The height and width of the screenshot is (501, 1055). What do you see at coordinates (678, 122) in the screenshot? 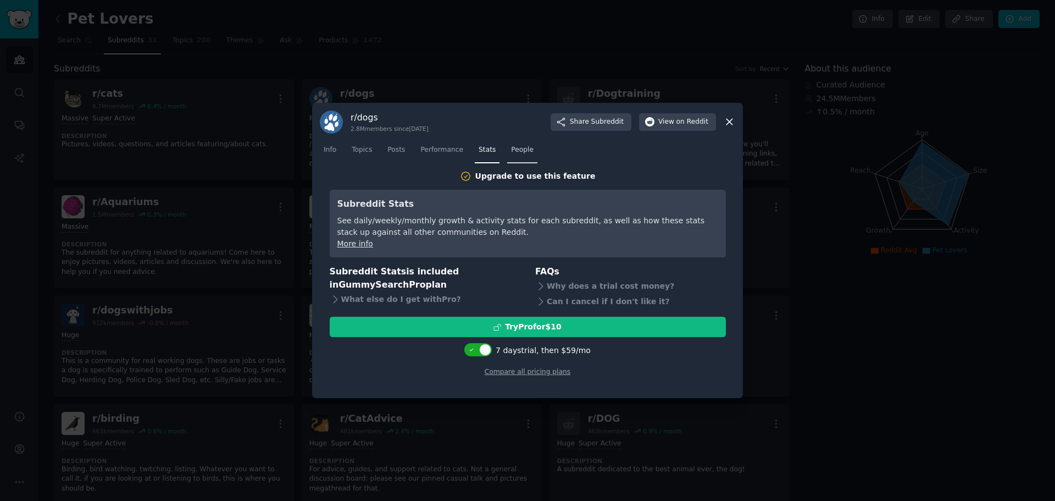
I see `button: Viewon Reddit` at bounding box center [678, 122].